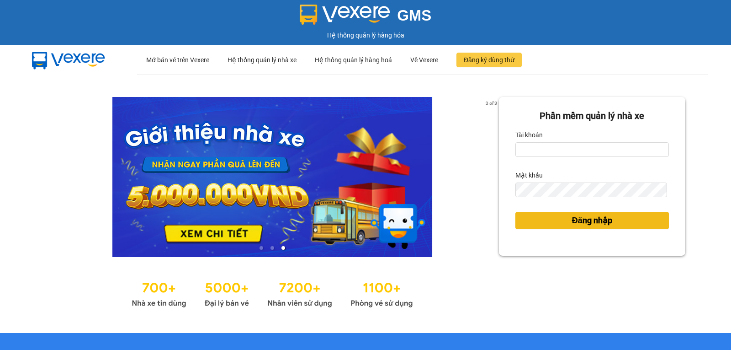 The image size is (731, 350). I want to click on img: Statistics.png, so click(272, 293).